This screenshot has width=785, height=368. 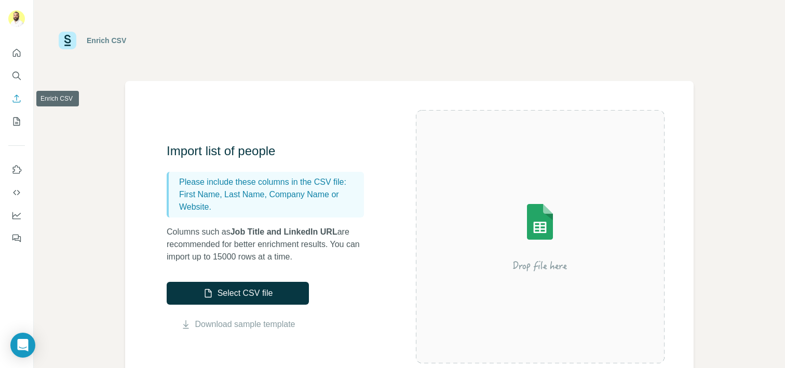 I want to click on button: Use Surfe API, so click(x=17, y=193).